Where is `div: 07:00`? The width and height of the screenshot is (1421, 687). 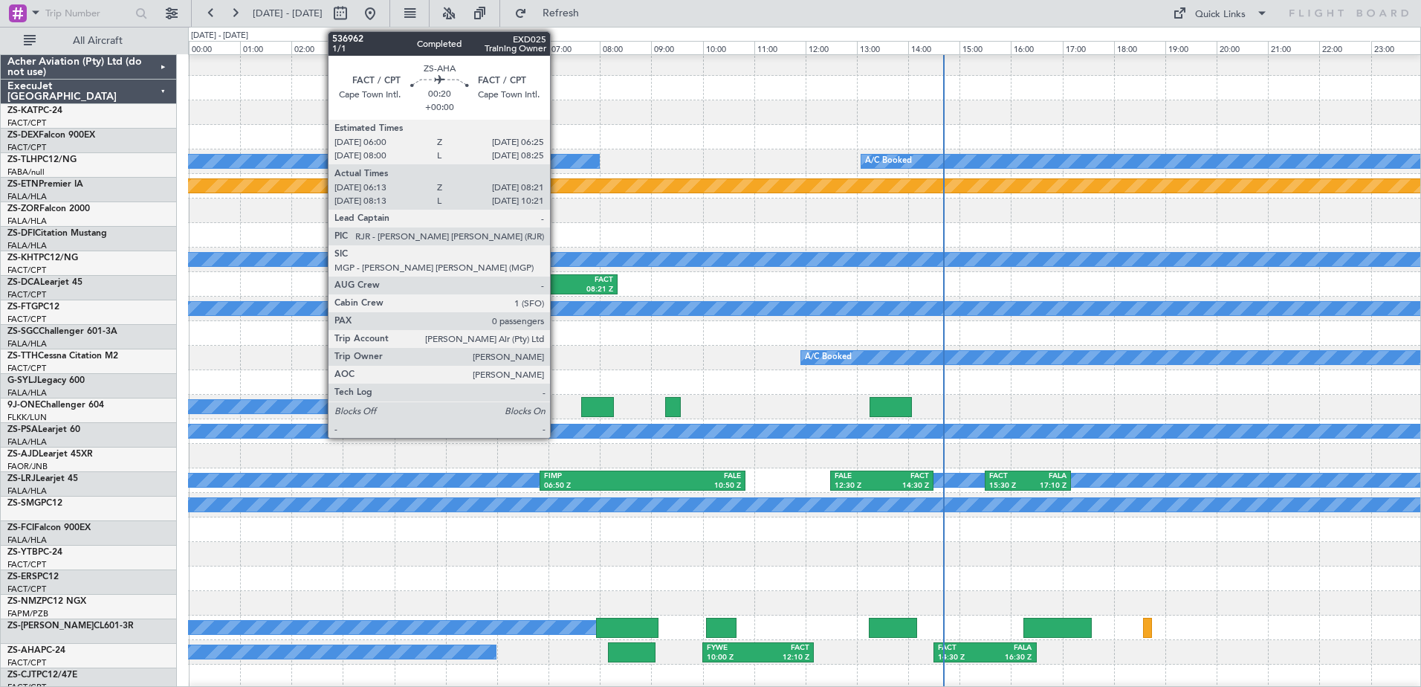
div: 07:00 is located at coordinates (574, 48).